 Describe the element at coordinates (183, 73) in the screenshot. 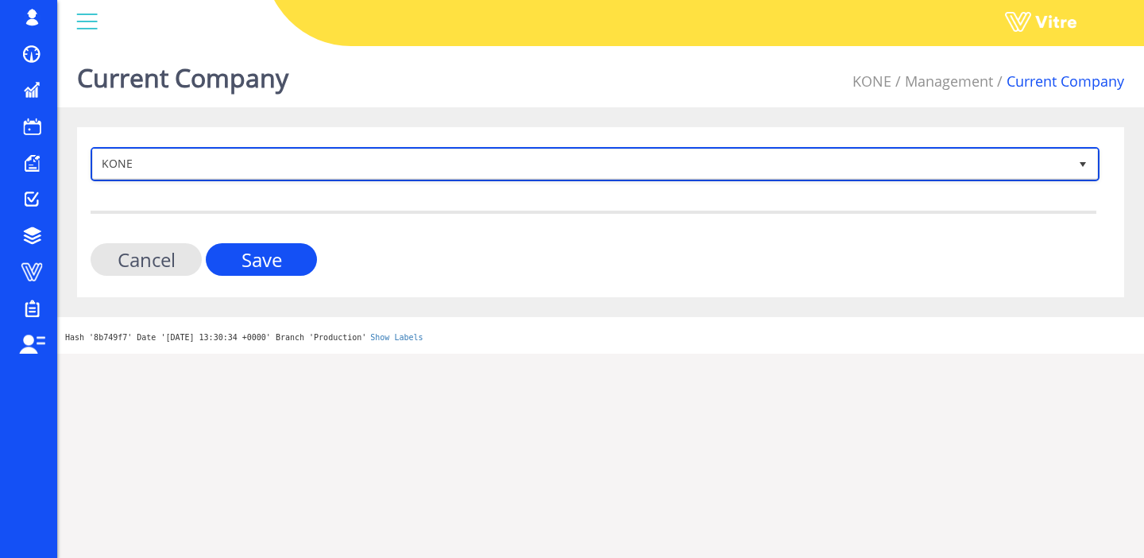

I see `h1: Current Company` at that location.